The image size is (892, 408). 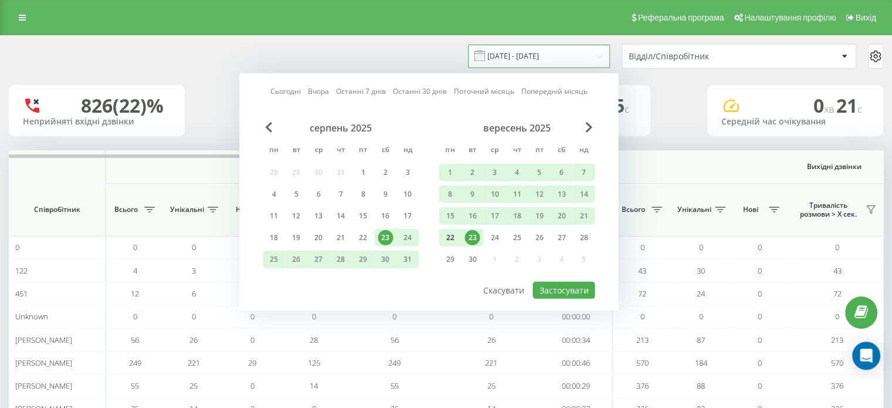 I want to click on div: пн 18 серп 2025 р., so click(x=274, y=238).